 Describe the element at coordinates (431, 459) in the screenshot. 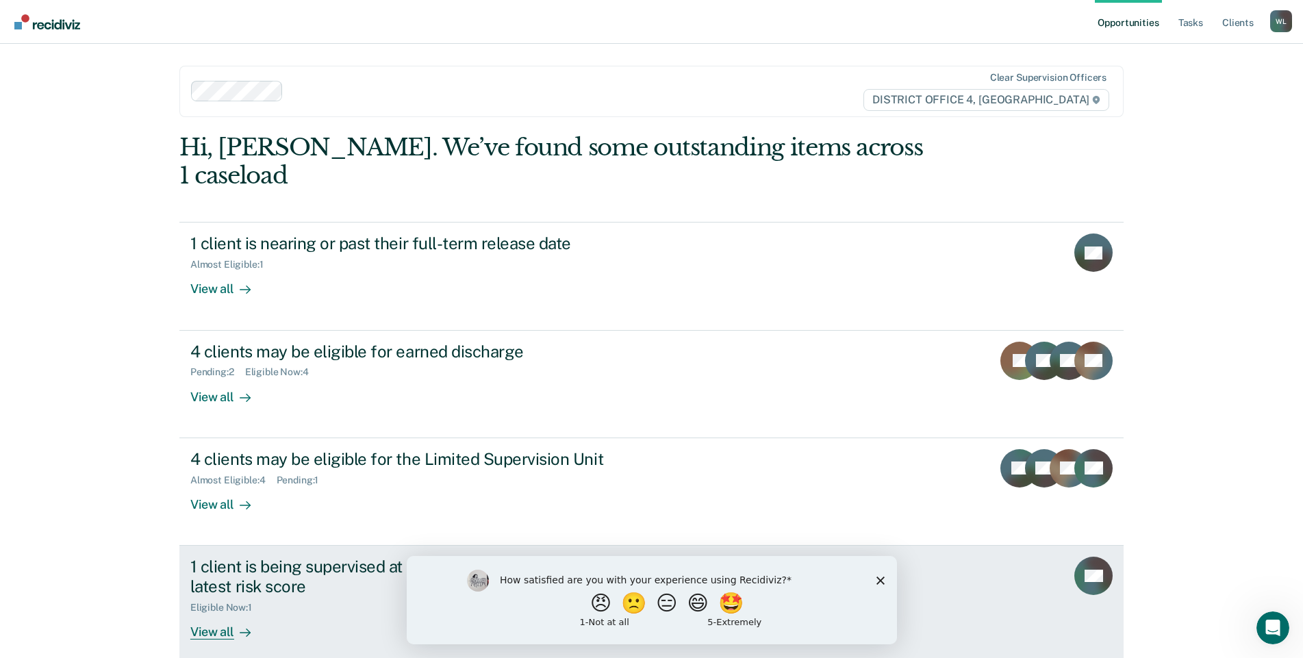

I see `div: 4 clients may be eligible for the Limited Supervision Unit` at that location.